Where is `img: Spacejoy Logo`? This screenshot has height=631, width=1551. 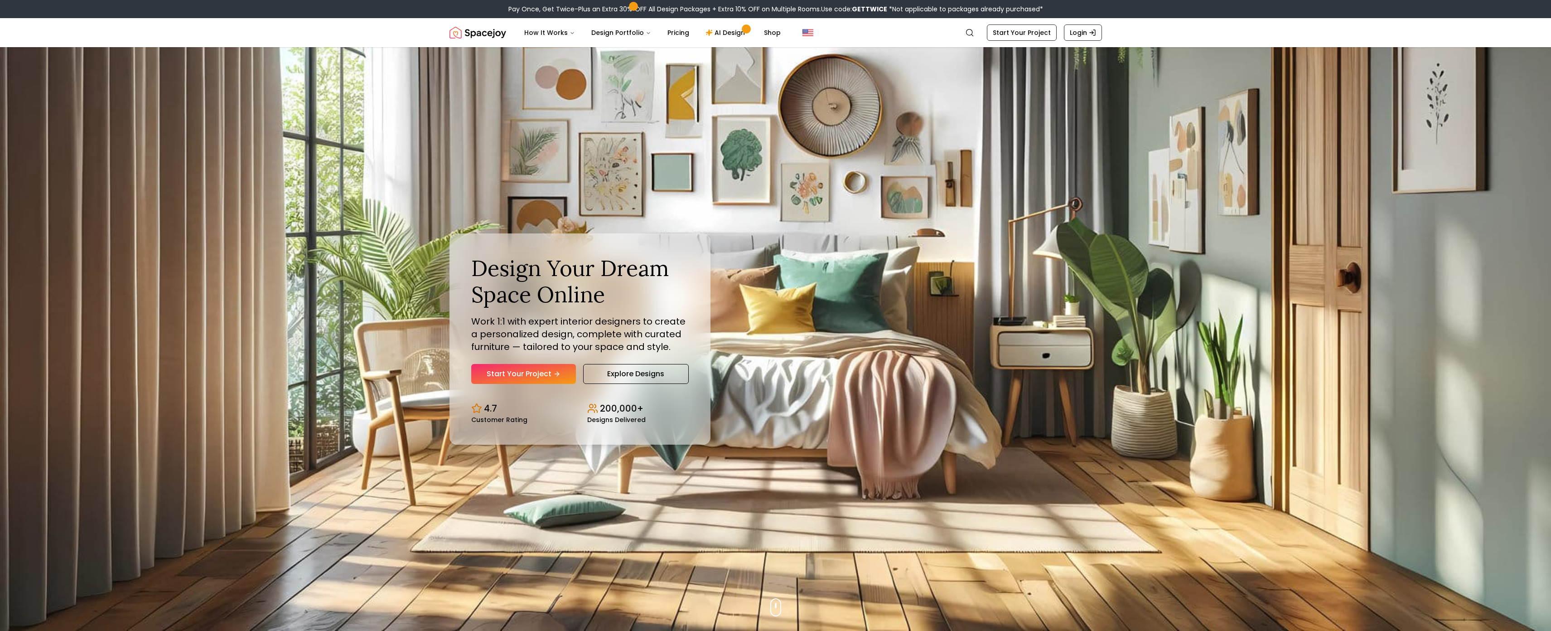 img: Spacejoy Logo is located at coordinates (477, 33).